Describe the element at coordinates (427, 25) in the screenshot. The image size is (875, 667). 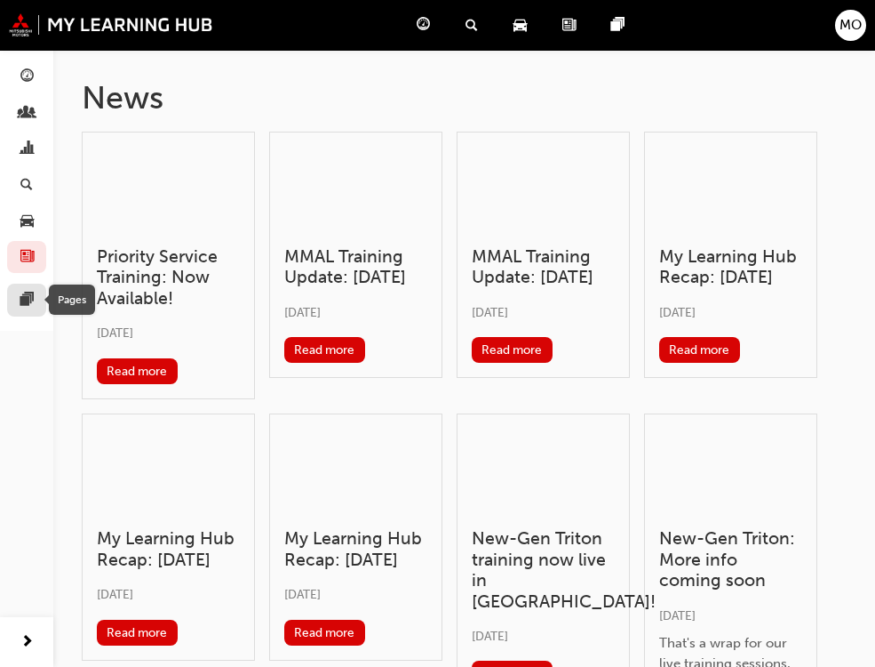
I see `a: guage-icon` at that location.